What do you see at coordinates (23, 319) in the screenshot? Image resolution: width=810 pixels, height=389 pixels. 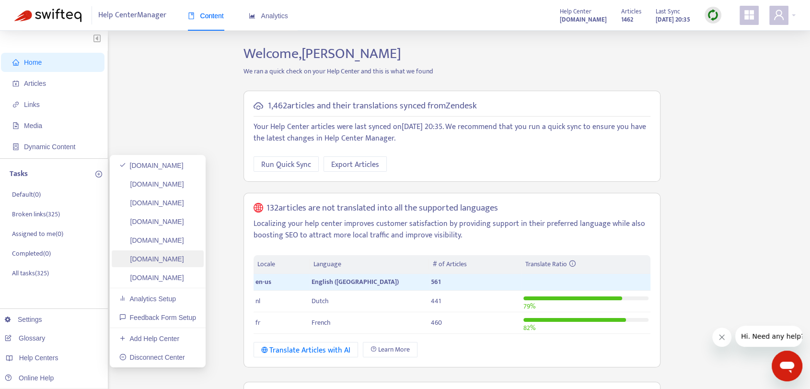 I see `a: Settings` at bounding box center [23, 319].